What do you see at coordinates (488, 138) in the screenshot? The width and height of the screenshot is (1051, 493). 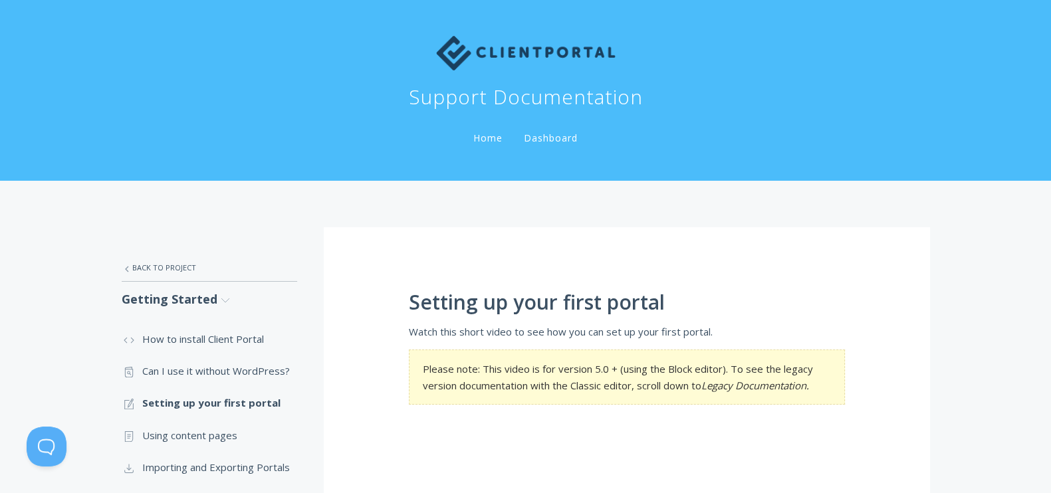 I see `a: Home` at bounding box center [488, 138].